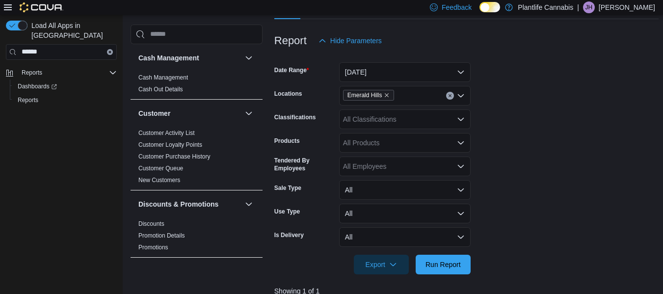 The width and height of the screenshot is (663, 294). I want to click on a: Discounts, so click(151, 224).